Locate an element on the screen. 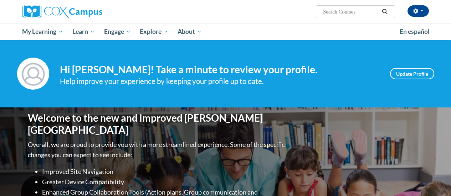  a: En español is located at coordinates (414, 32).